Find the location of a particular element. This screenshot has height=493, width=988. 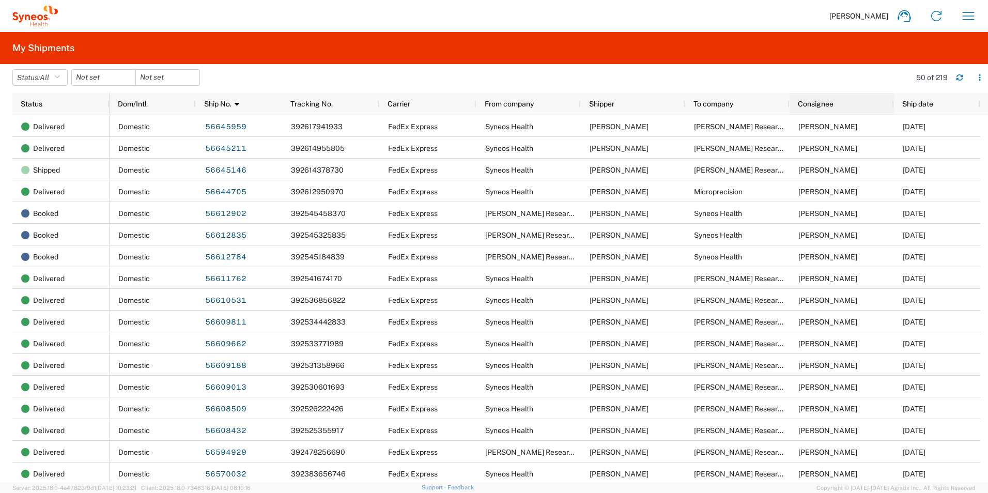

a: 56570032 is located at coordinates (226, 474).